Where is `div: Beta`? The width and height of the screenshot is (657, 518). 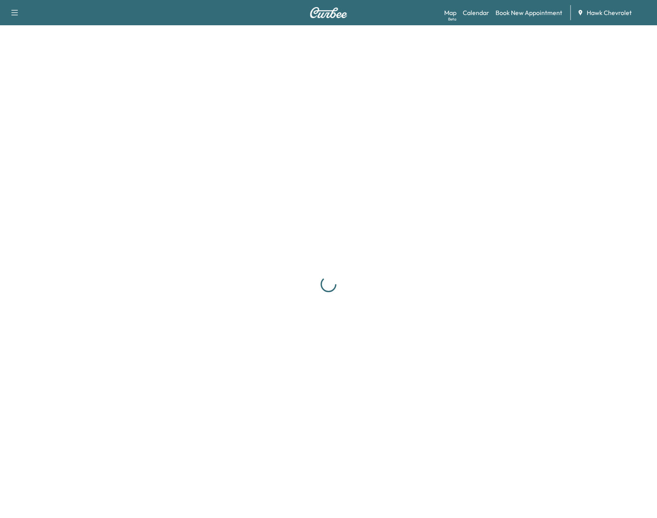 div: Beta is located at coordinates (452, 19).